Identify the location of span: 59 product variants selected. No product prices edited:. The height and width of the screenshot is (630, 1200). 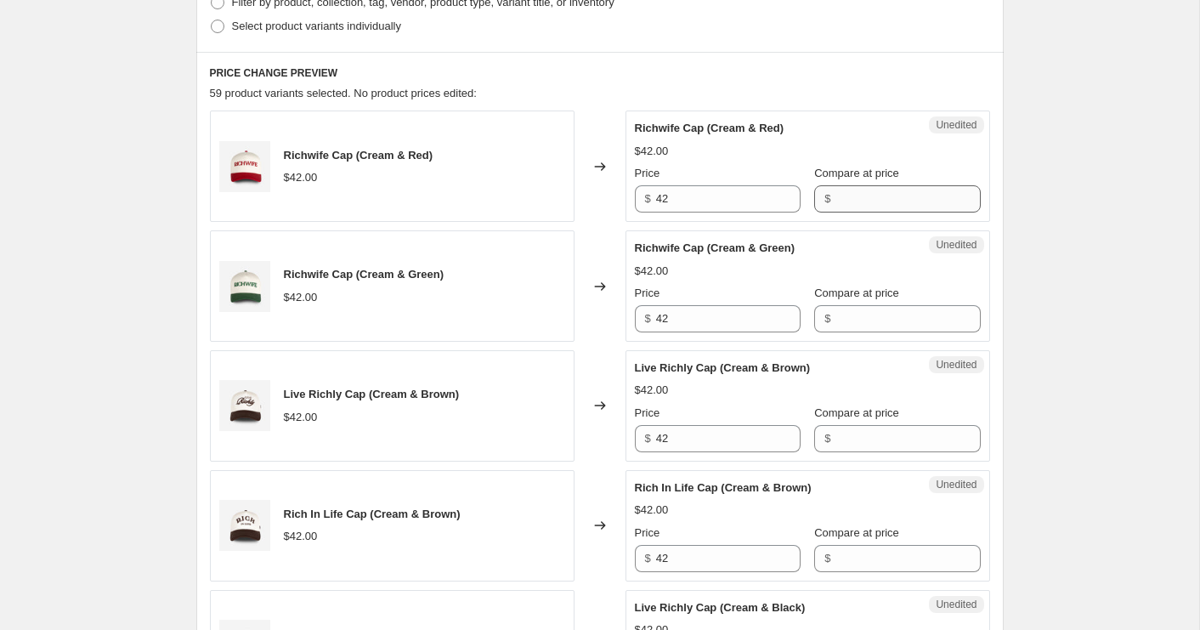
(343, 93).